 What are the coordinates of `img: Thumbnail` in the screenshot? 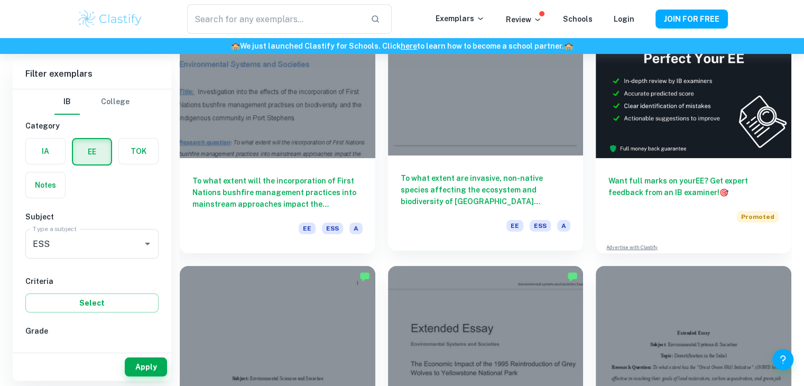 It's located at (693, 85).